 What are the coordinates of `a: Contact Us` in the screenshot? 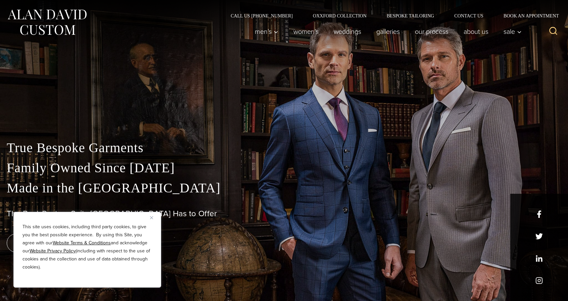 It's located at (468, 16).